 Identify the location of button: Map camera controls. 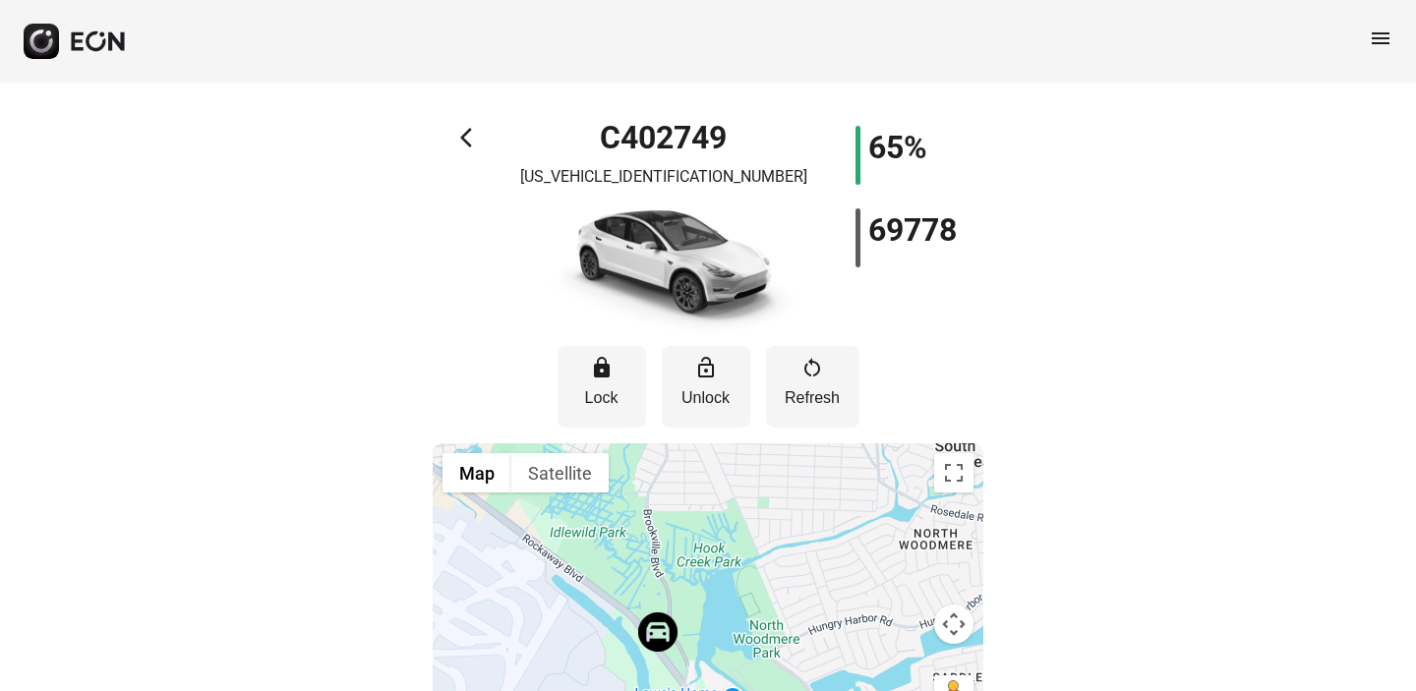
(954, 624).